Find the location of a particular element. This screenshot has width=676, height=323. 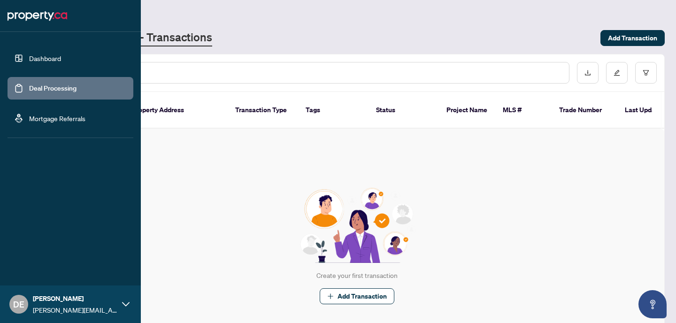

th: Transaction Type is located at coordinates (263, 110).